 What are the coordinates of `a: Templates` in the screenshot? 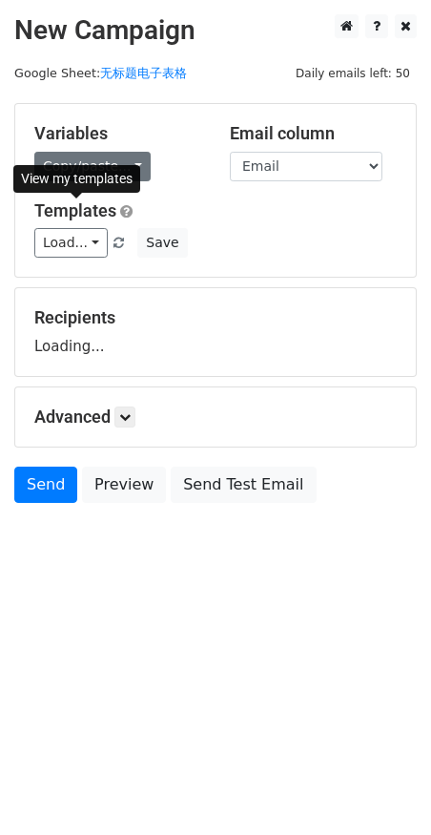 It's located at (75, 210).